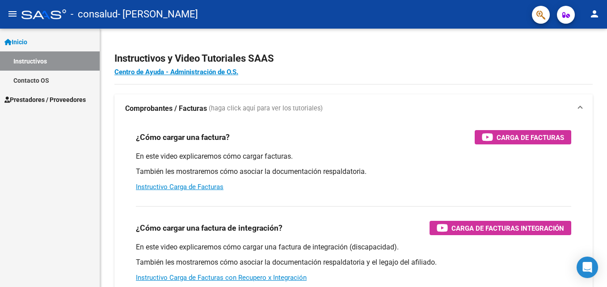 The height and width of the screenshot is (287, 607). What do you see at coordinates (176, 72) in the screenshot?
I see `a: Centro de Ayuda - Administración de O.S.` at bounding box center [176, 72].